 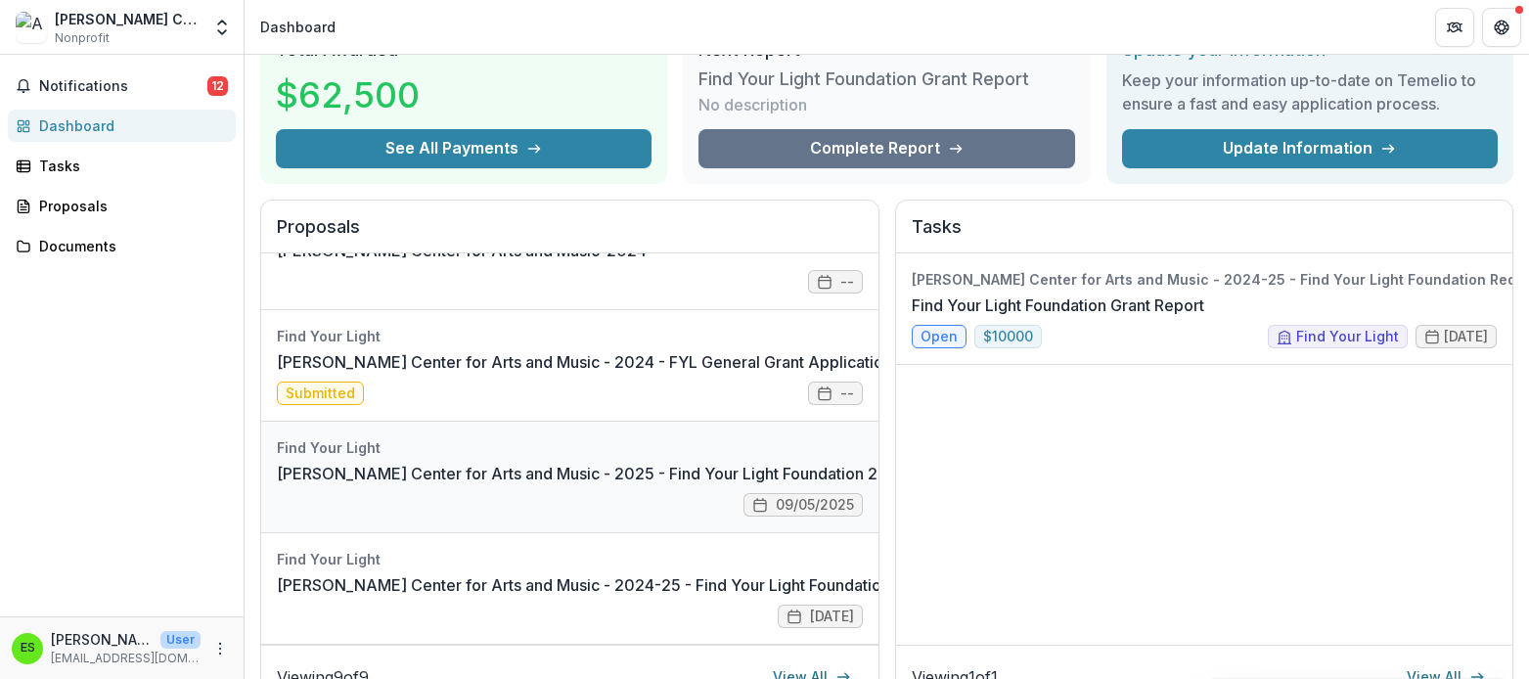 What do you see at coordinates (27, 648) in the screenshot?
I see `div: Ellen Sell` at bounding box center [27, 648].